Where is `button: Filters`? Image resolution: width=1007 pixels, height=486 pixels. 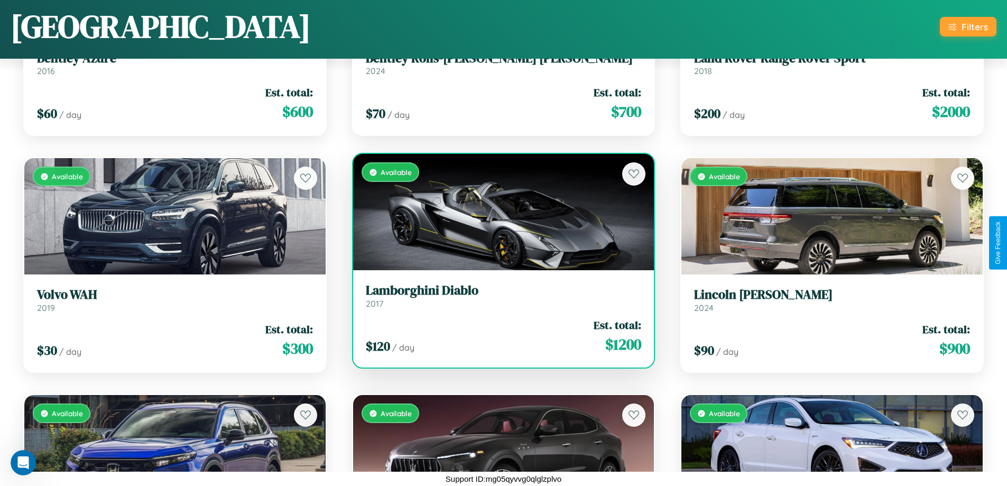
button: Filters is located at coordinates (968, 26).